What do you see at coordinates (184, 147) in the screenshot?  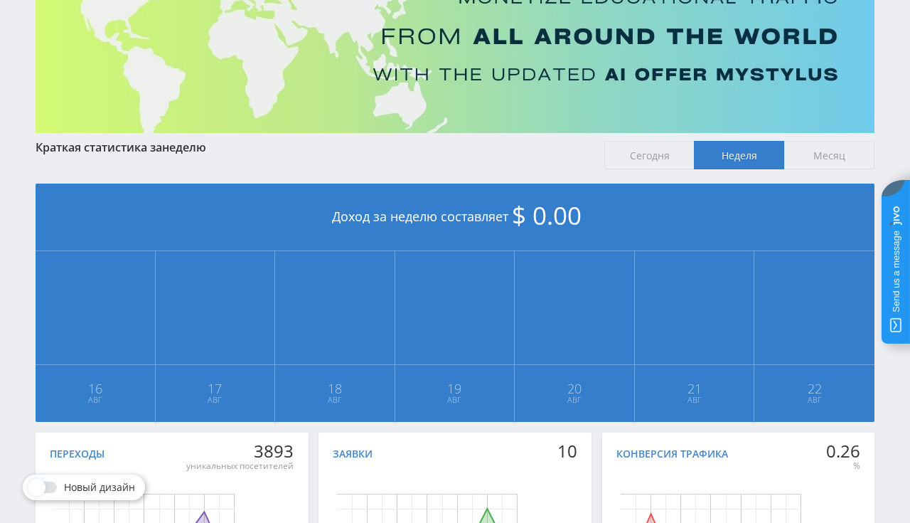 I see `span: неделю` at bounding box center [184, 147].